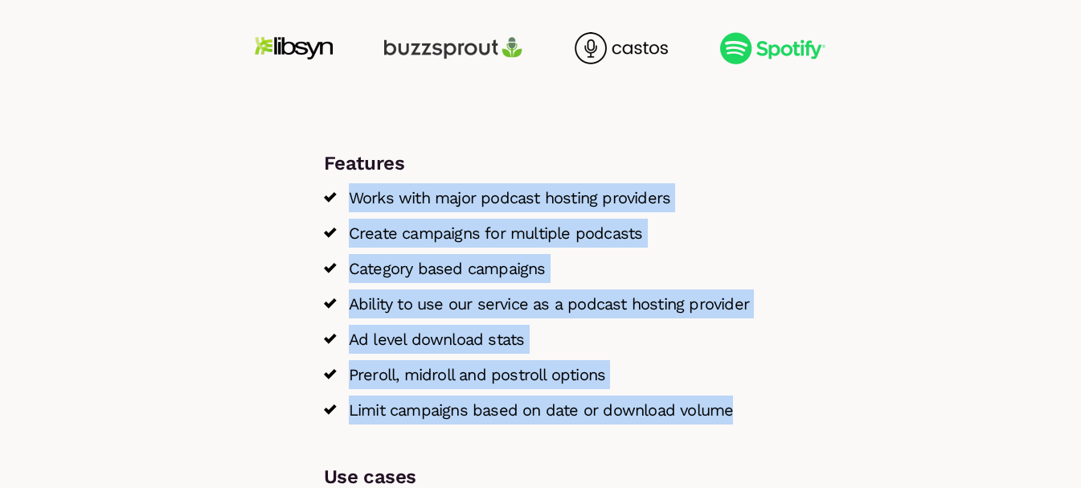  Describe the element at coordinates (447, 268) in the screenshot. I see `span: Category based campaigns` at that location.